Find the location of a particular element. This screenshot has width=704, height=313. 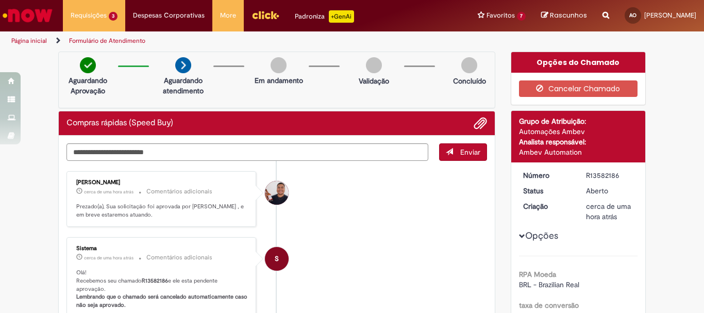

a: Rascunhos is located at coordinates (564, 15).